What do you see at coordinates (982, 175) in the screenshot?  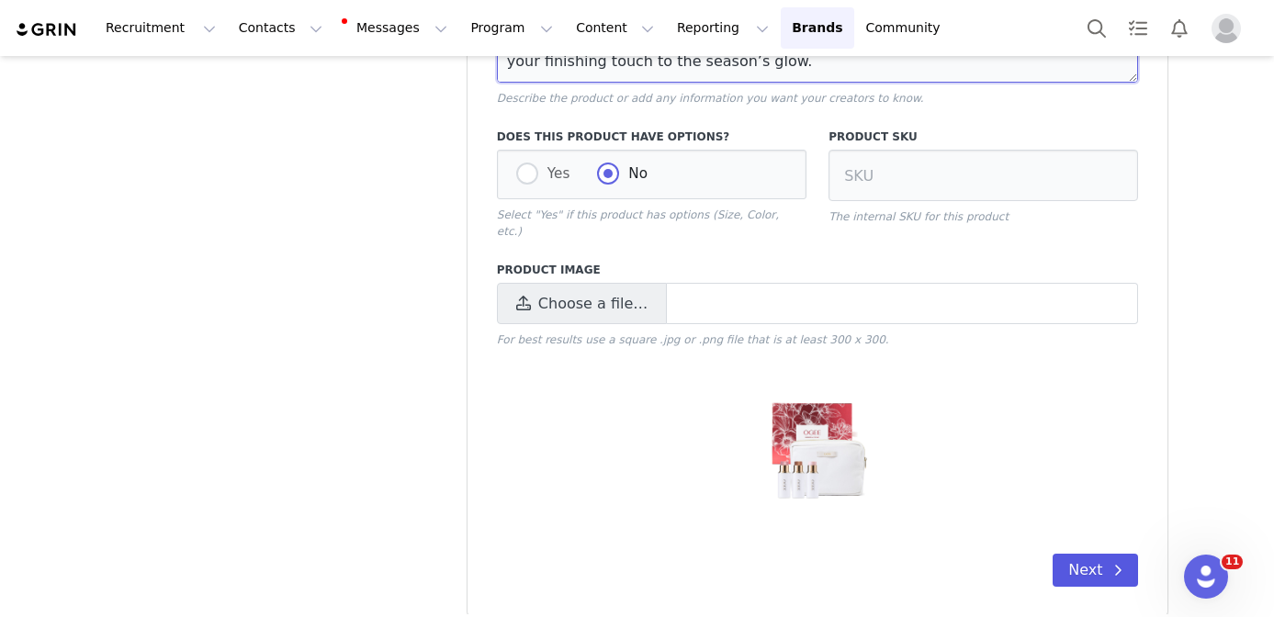 I see `input: SKU` at bounding box center [982, 175].